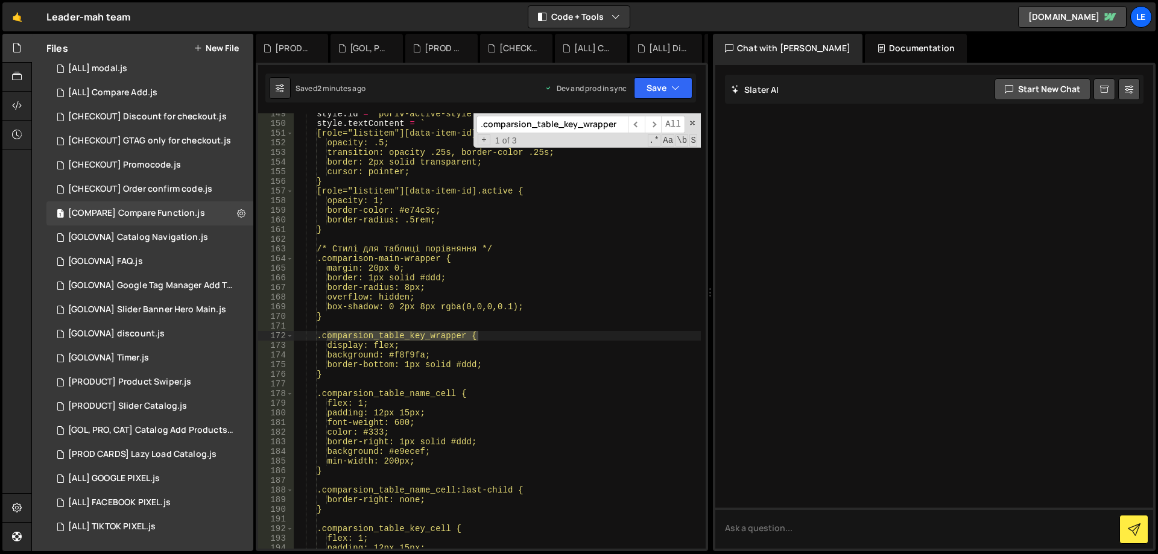 The image size is (1158, 554). I want to click on div: 149, so click(276, 114).